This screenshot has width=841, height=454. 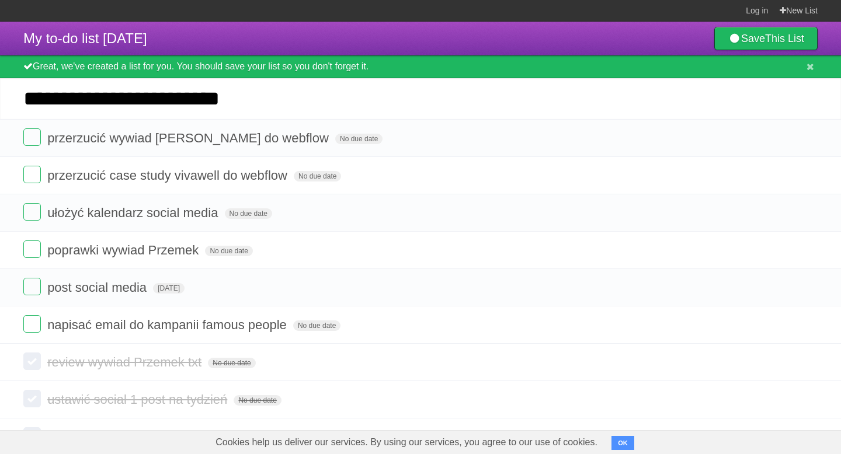 I want to click on span: post social media, so click(x=98, y=287).